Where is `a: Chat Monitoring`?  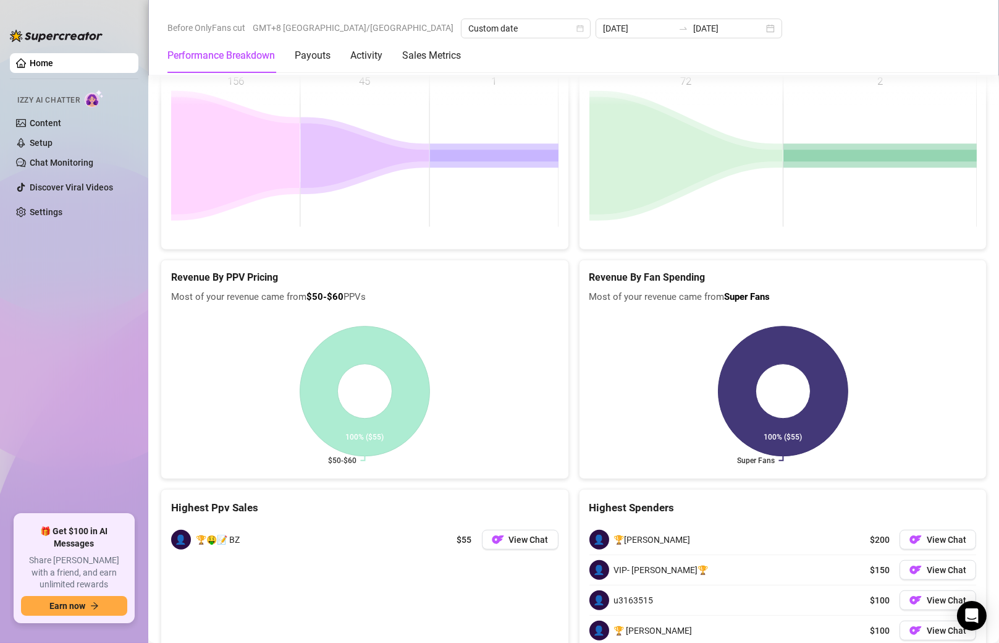
a: Chat Monitoring is located at coordinates (61, 163).